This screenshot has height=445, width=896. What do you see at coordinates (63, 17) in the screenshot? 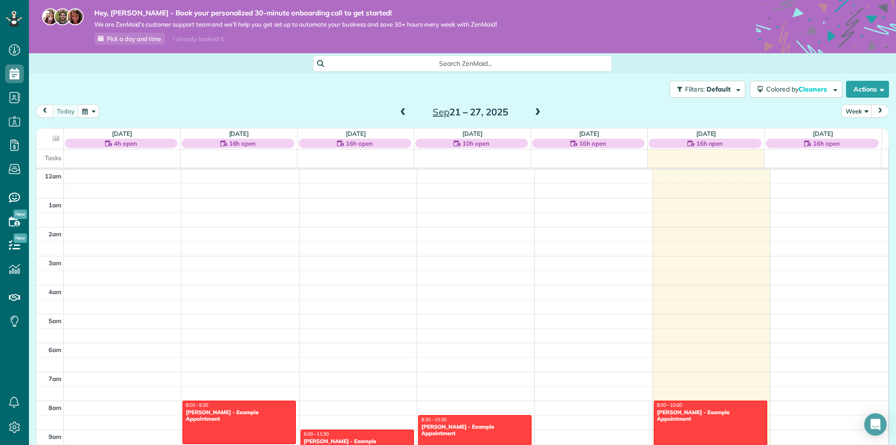
I see `img: jorge-587dff0eeaa6aab1f244e6dc62b8924c3b6ad411094392a53c71c6c4a576187d.jpg` at bounding box center [63, 17].